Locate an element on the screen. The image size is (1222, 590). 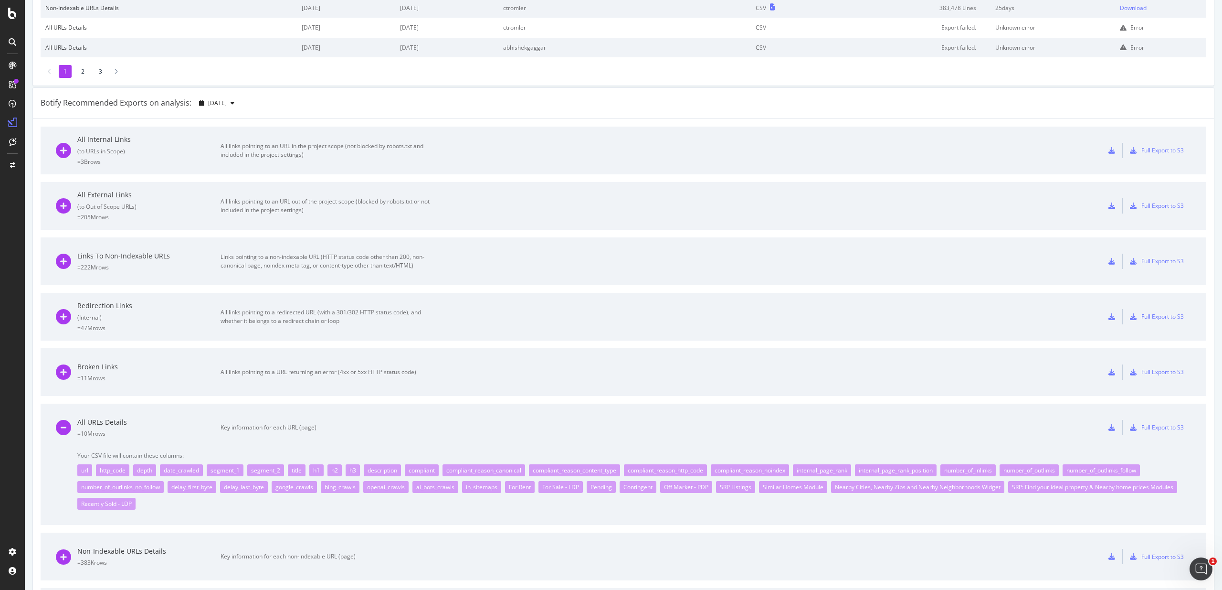
div: internal_page_rank is located at coordinates (822, 470).